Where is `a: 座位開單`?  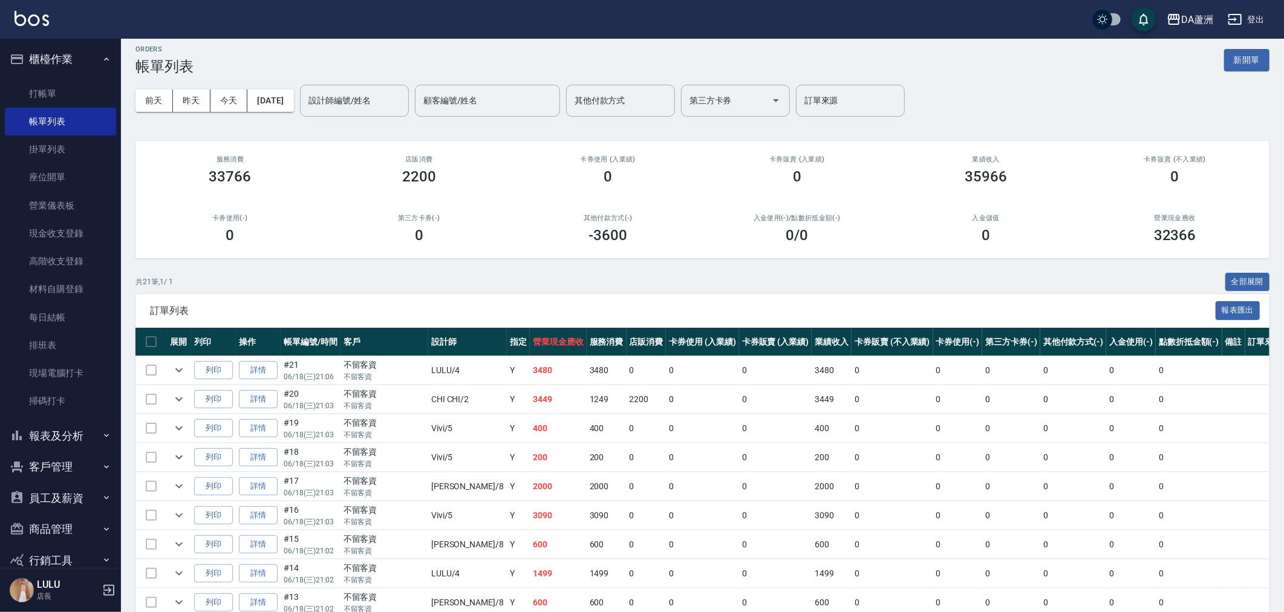
a: 座位開單 is located at coordinates (60, 177).